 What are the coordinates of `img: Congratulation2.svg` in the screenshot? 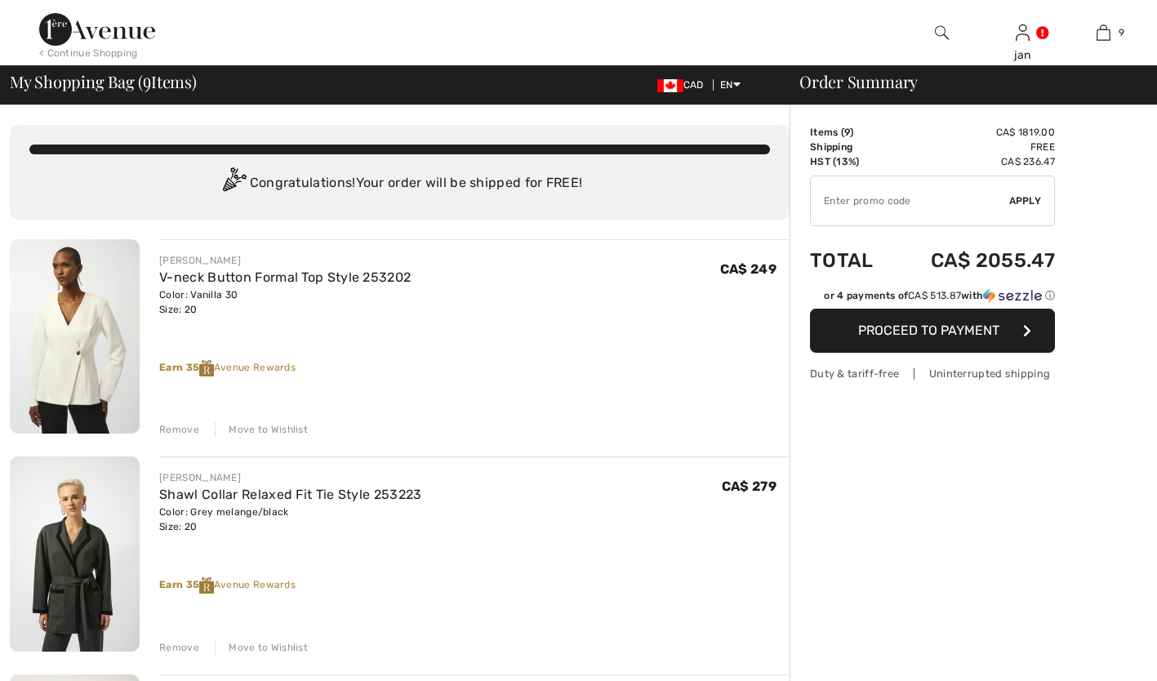 It's located at (233, 184).